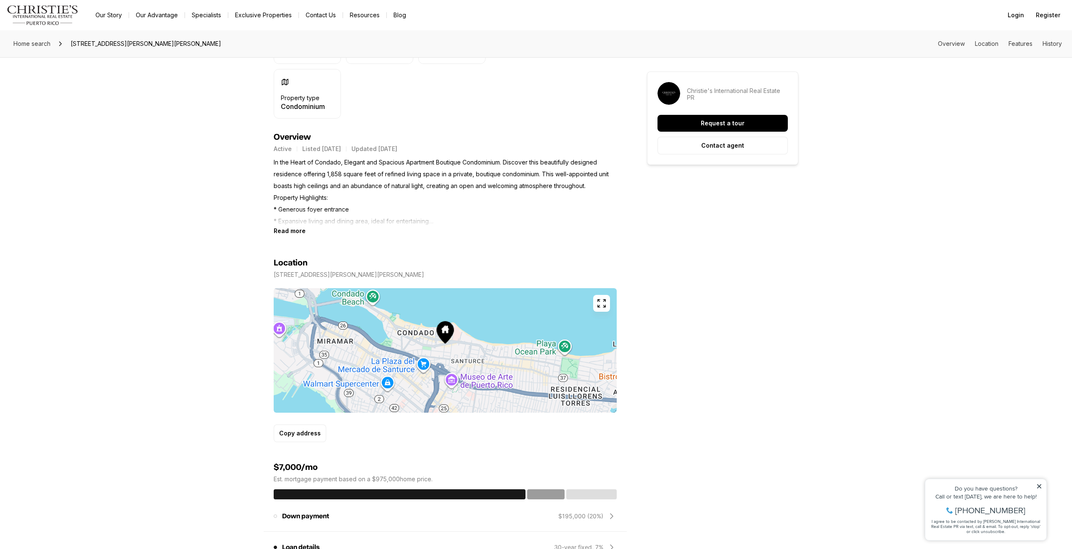  Describe the element at coordinates (445, 516) in the screenshot. I see `div: Down payment$195,000 (20%)` at that location.